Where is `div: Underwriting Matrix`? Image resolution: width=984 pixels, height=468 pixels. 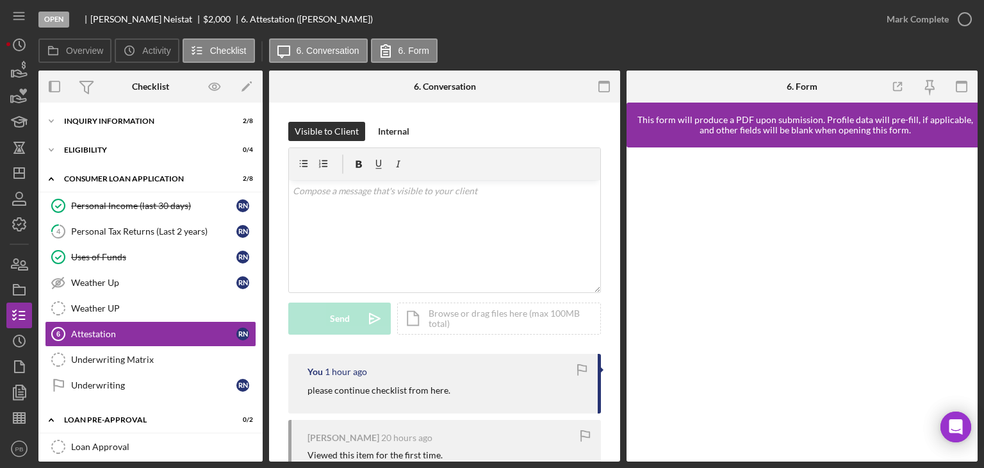 div: Underwriting Matrix is located at coordinates (163, 359).